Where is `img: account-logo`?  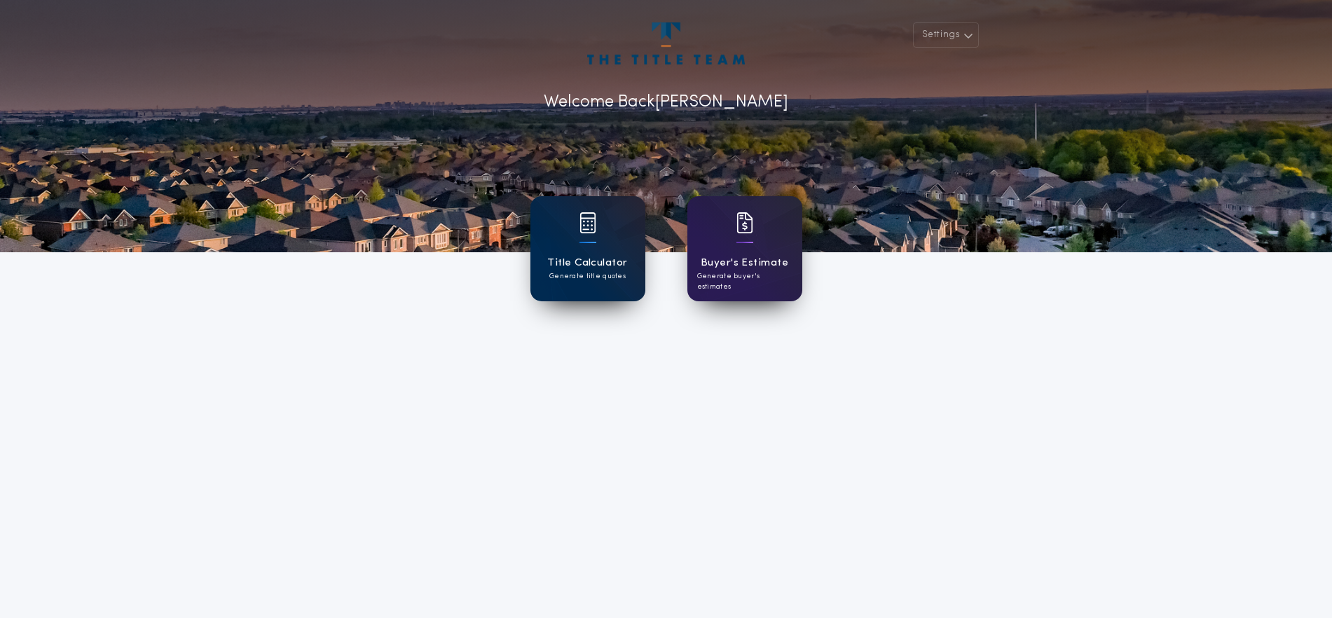
img: account-logo is located at coordinates (666, 43).